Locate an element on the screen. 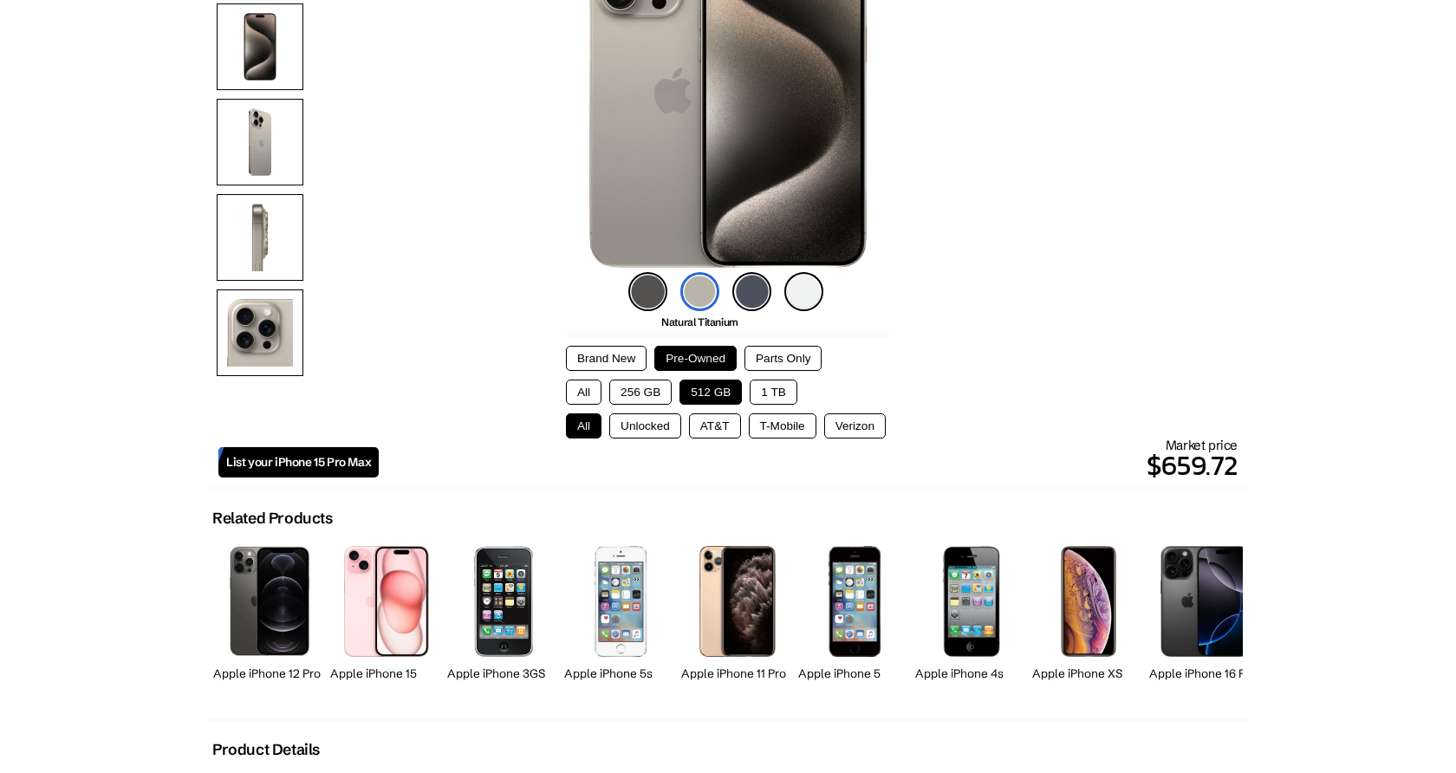 Image resolution: width=1456 pixels, height=773 pixels. img: white-titanium-icon is located at coordinates (804, 291).